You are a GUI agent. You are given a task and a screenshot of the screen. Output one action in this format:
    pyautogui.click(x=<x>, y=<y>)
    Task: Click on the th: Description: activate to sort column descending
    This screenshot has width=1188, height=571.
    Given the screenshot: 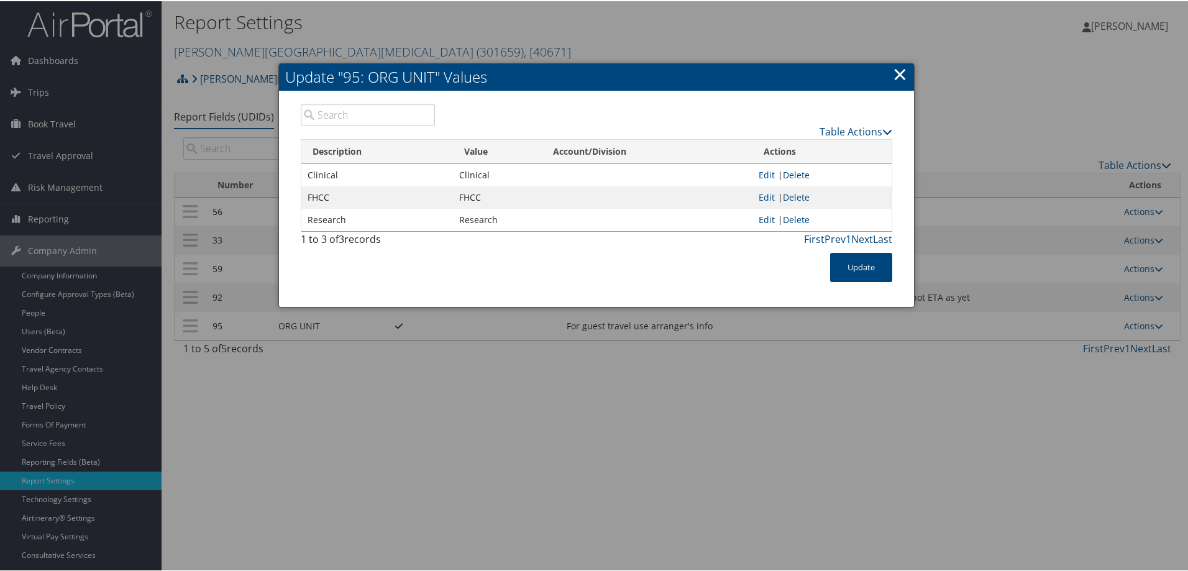 What is the action you would take?
    pyautogui.click(x=377, y=150)
    